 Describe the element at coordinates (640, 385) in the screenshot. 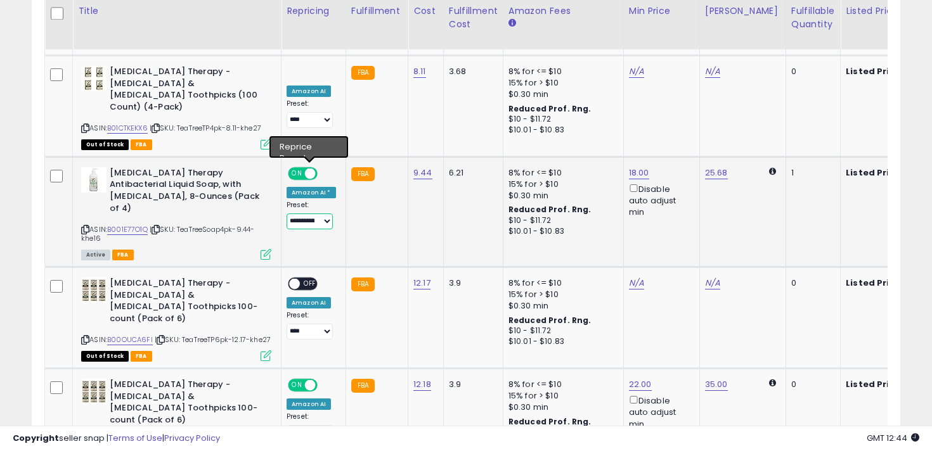

I see `a: 22.00` at that location.